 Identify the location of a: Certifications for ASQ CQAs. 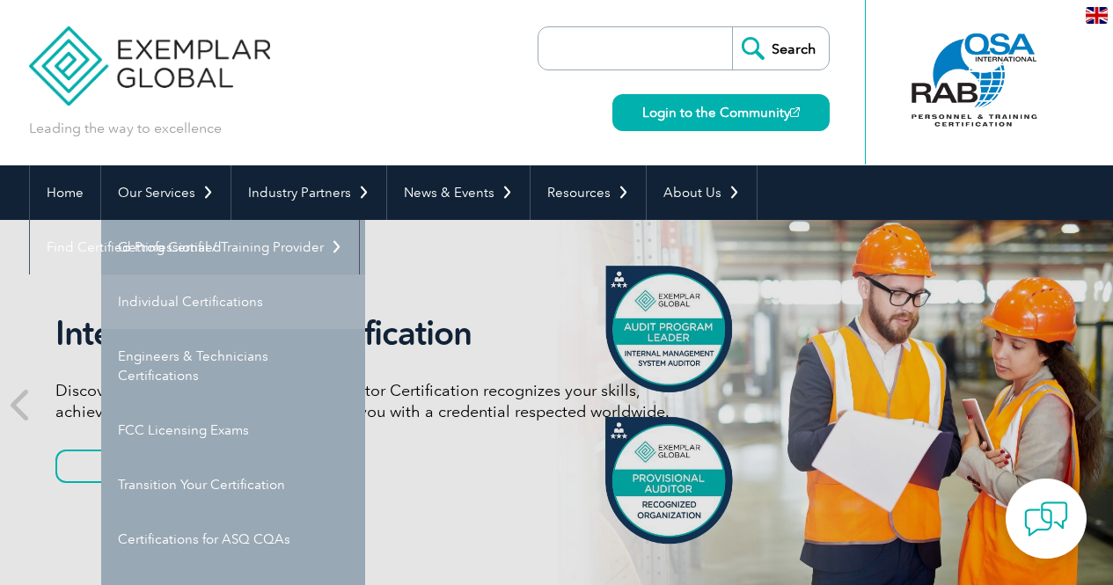
(233, 539).